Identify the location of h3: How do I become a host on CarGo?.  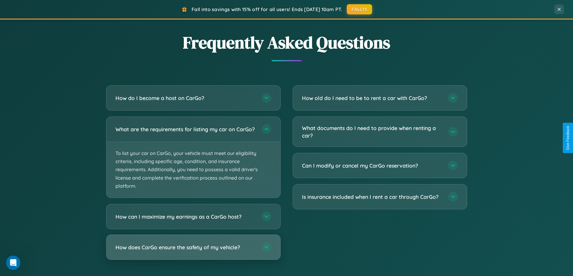
(185, 98).